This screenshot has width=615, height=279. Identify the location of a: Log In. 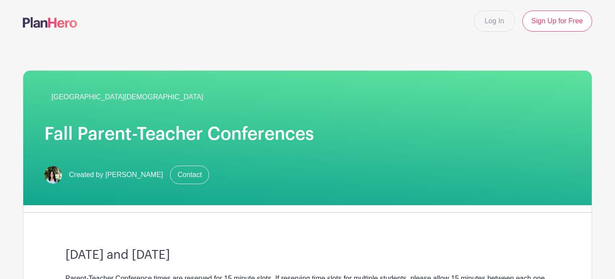
(494, 21).